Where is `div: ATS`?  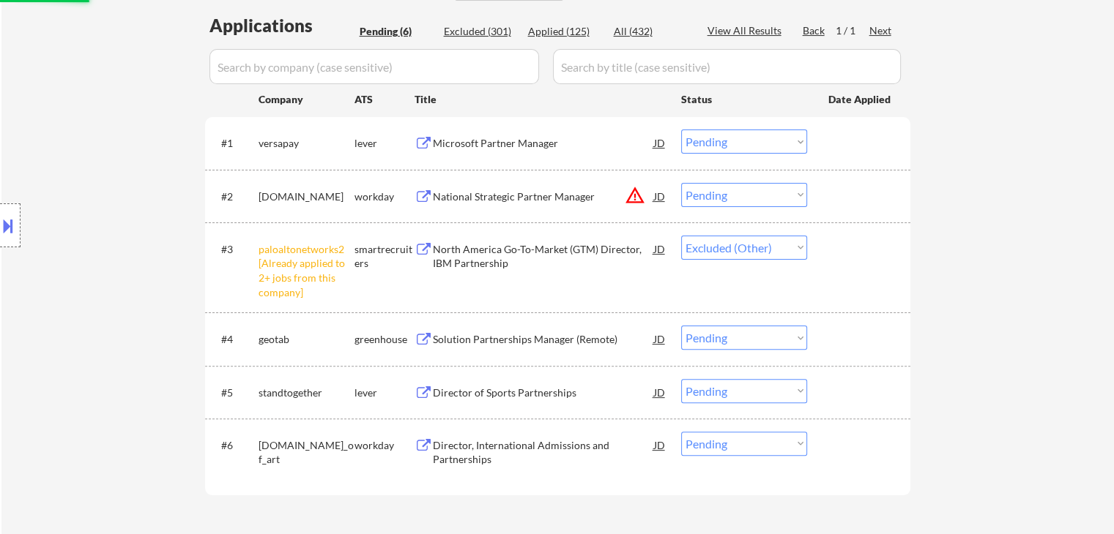
div: ATS is located at coordinates (384, 100).